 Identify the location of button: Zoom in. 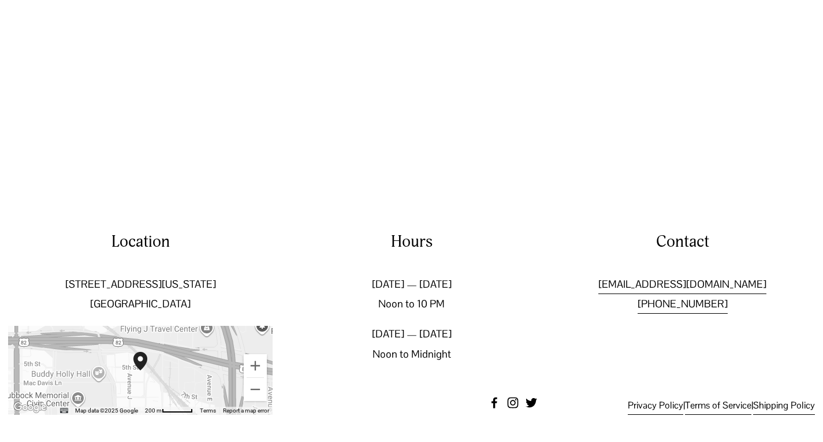
(255, 366).